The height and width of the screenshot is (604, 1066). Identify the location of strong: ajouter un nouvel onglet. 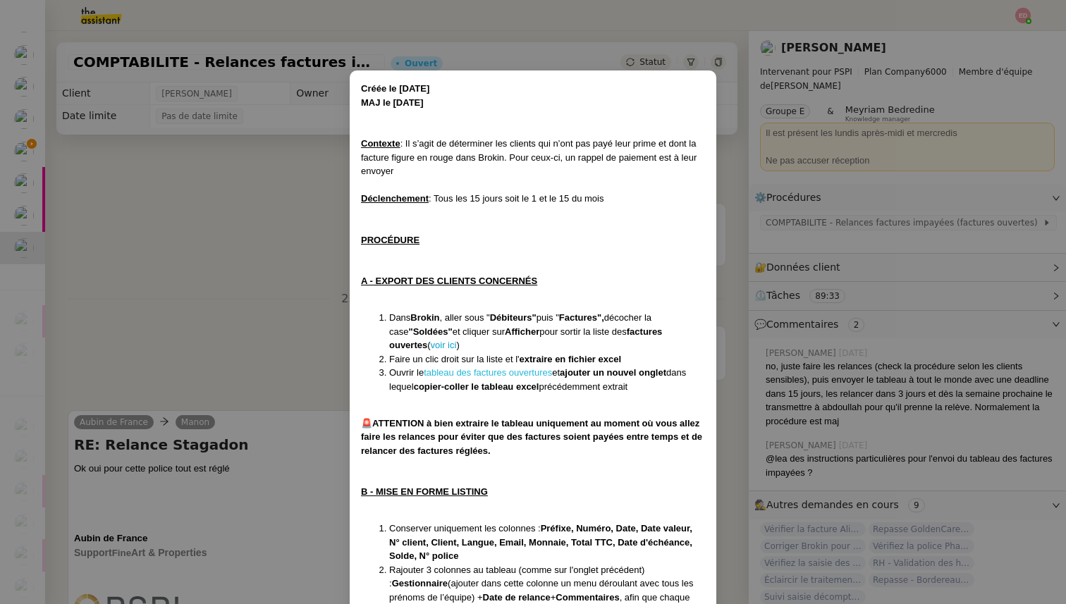
(612, 372).